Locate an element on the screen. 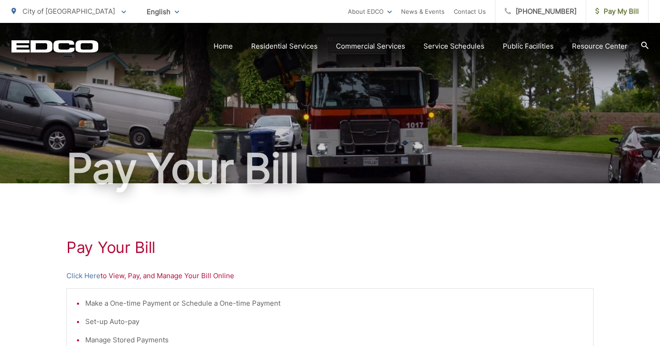  li: Set-up Auto-pay is located at coordinates (335, 322).